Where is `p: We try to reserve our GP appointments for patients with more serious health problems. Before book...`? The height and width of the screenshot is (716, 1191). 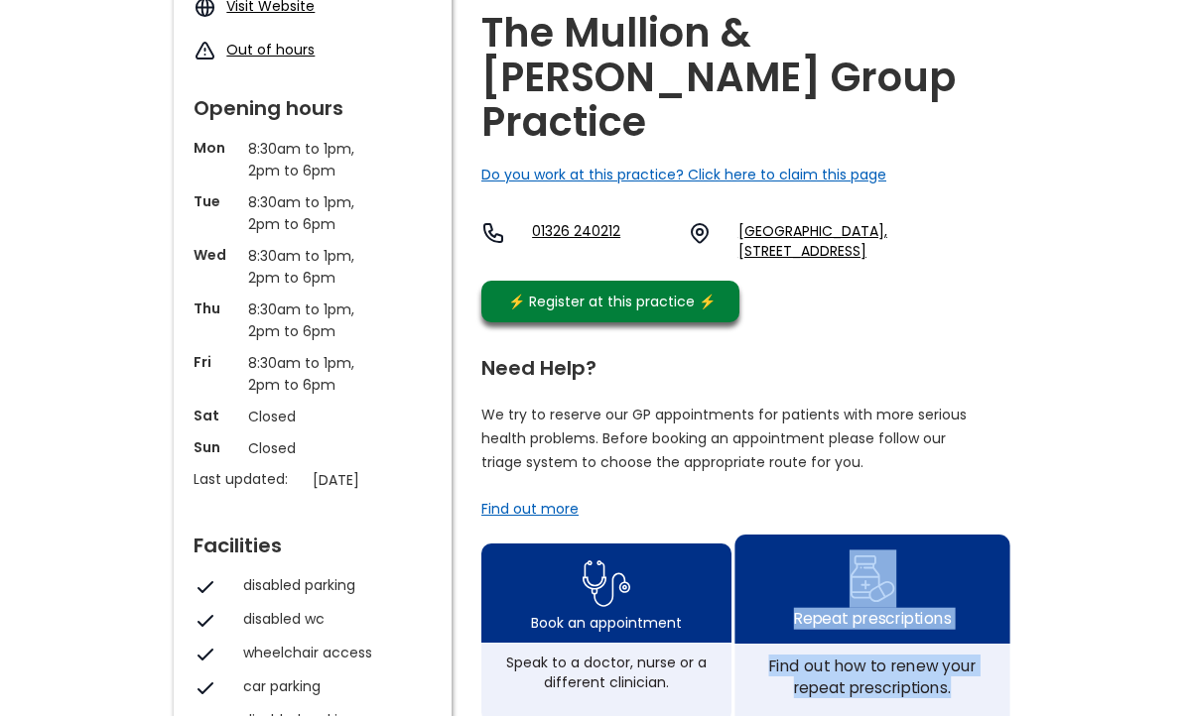
p: We try to reserve our GP appointments for patients with more serious health problems. Before book... is located at coordinates (724, 439).